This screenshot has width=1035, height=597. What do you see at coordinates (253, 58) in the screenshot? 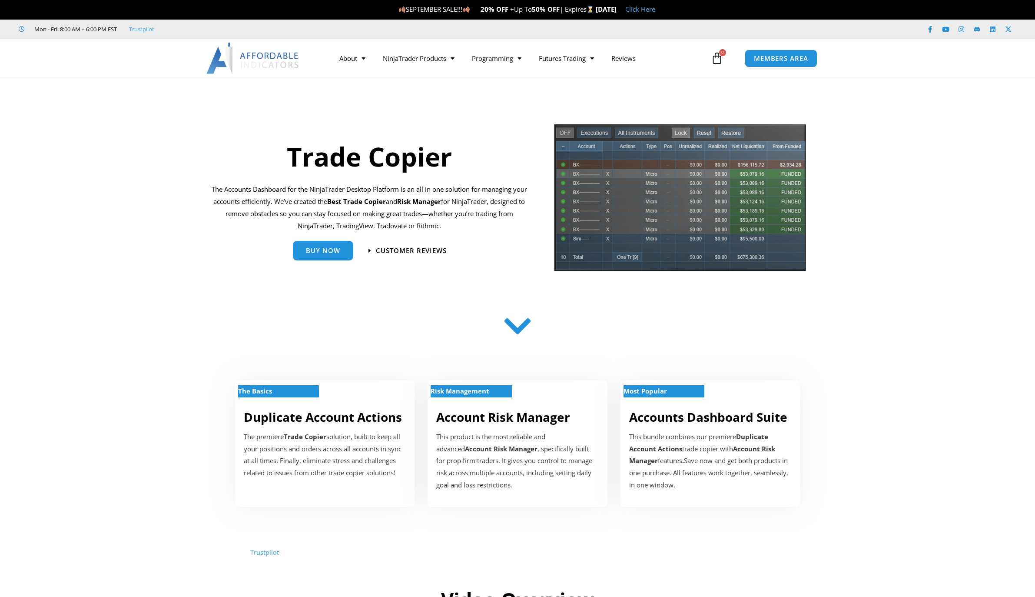
I see `img: LogoAI | Affordable Indicators – NinjaTrader` at bounding box center [253, 58].